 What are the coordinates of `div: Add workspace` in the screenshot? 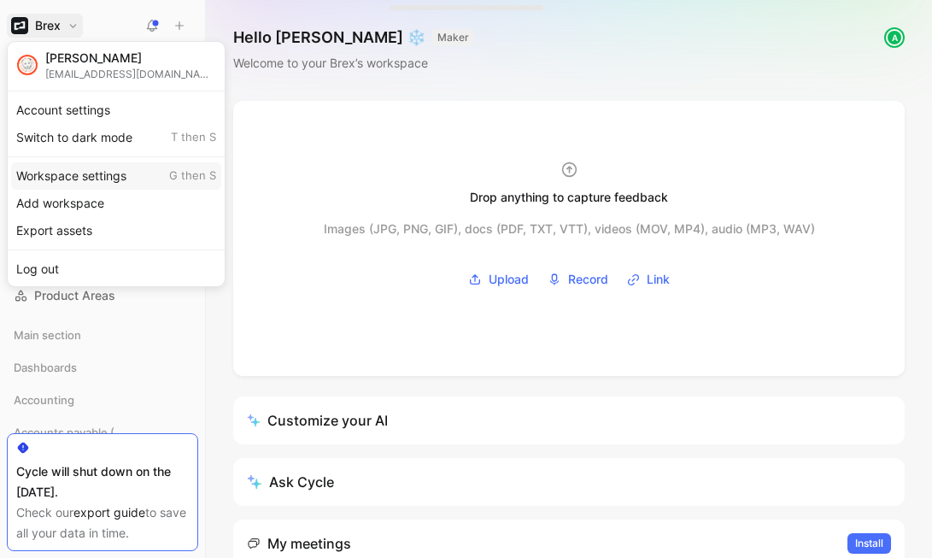 It's located at (116, 203).